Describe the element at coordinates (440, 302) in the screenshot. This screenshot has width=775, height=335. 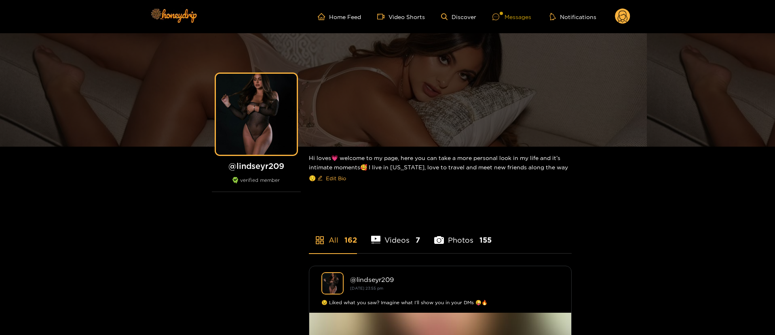
I see `div: 😉 Liked what you saw? Imagine what I’ll show you in your DMs 😜🔥` at that location.